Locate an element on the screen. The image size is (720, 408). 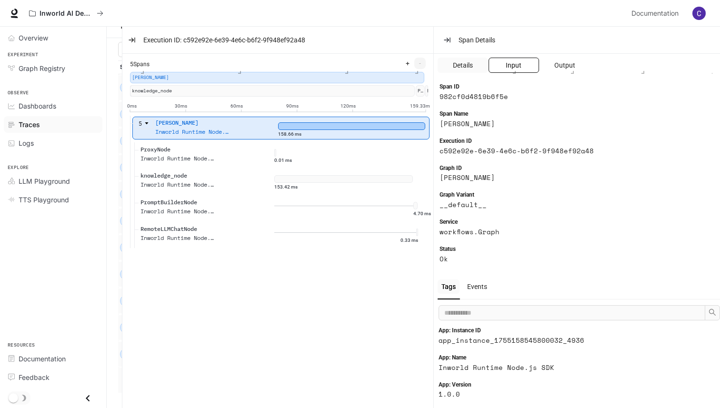
text: 120ms is located at coordinates (348, 106).